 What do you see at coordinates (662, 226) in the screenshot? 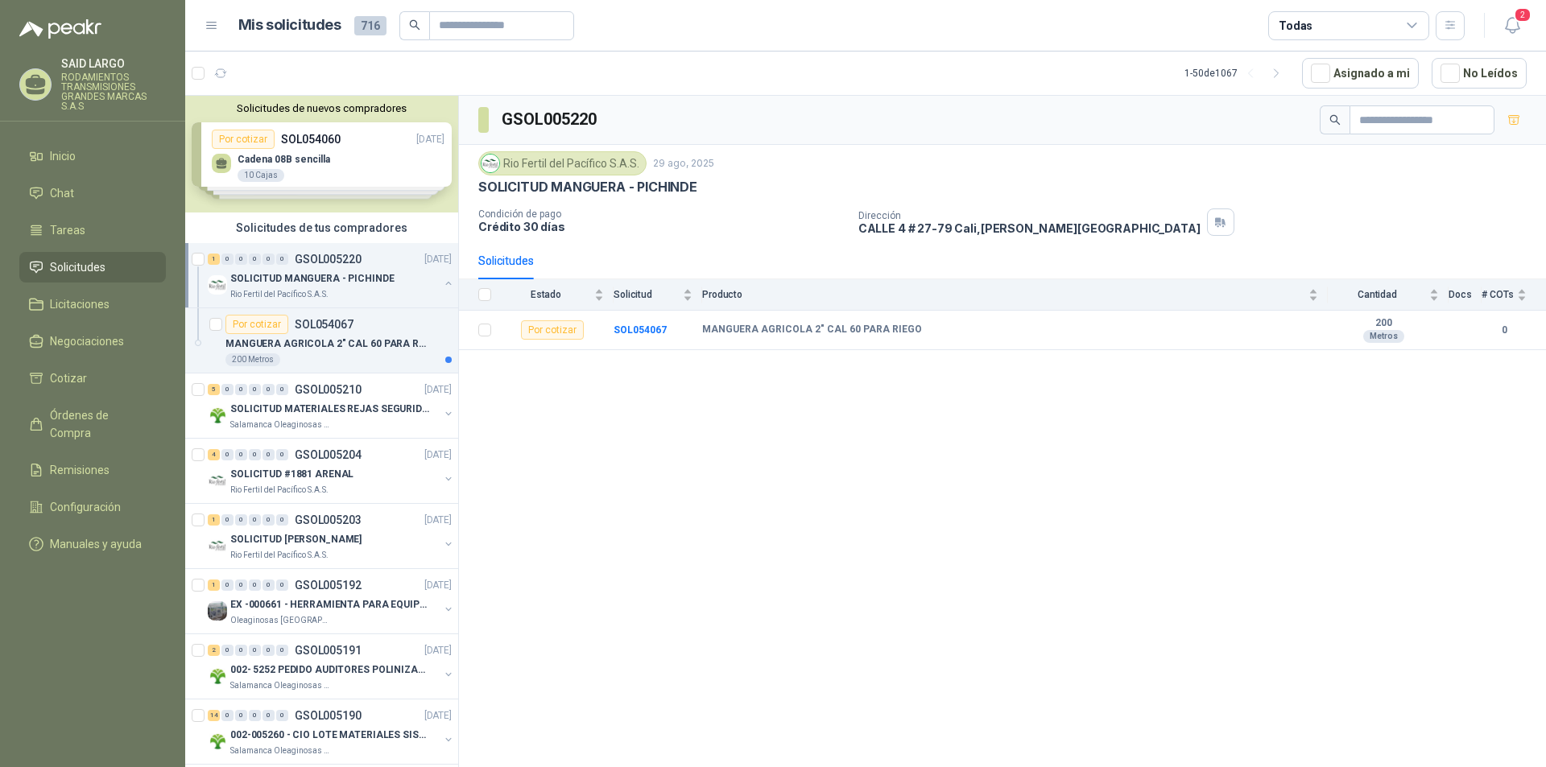
I see `p: Crédito 30 días` at bounding box center [662, 226].